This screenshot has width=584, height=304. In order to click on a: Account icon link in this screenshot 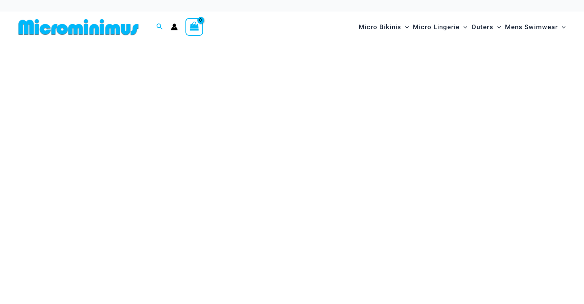, I will do `click(174, 27)`.